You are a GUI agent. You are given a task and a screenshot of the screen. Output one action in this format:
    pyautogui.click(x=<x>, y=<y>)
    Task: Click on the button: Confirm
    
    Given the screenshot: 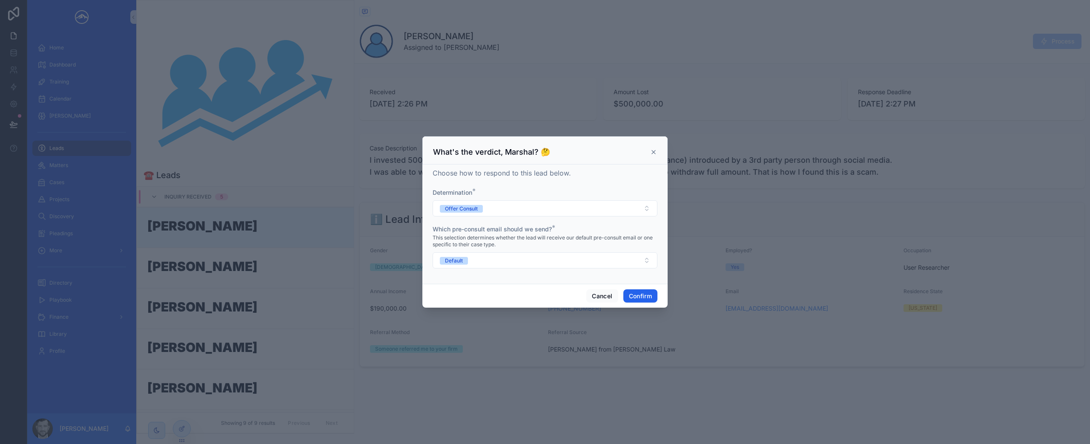 What is the action you would take?
    pyautogui.click(x=640, y=296)
    